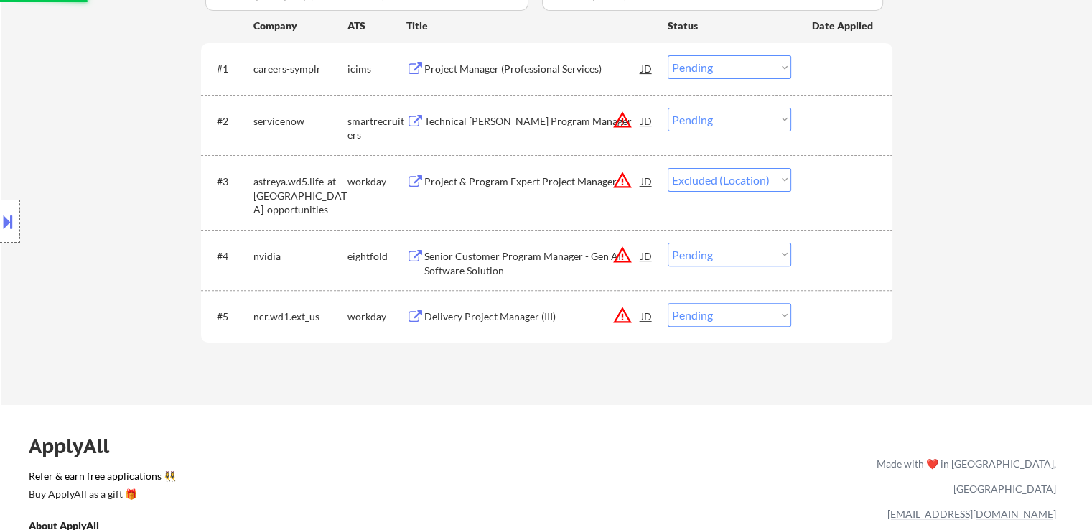  What do you see at coordinates (533, 69) in the screenshot?
I see `div: Project Manager (Professional Services)` at bounding box center [533, 69].